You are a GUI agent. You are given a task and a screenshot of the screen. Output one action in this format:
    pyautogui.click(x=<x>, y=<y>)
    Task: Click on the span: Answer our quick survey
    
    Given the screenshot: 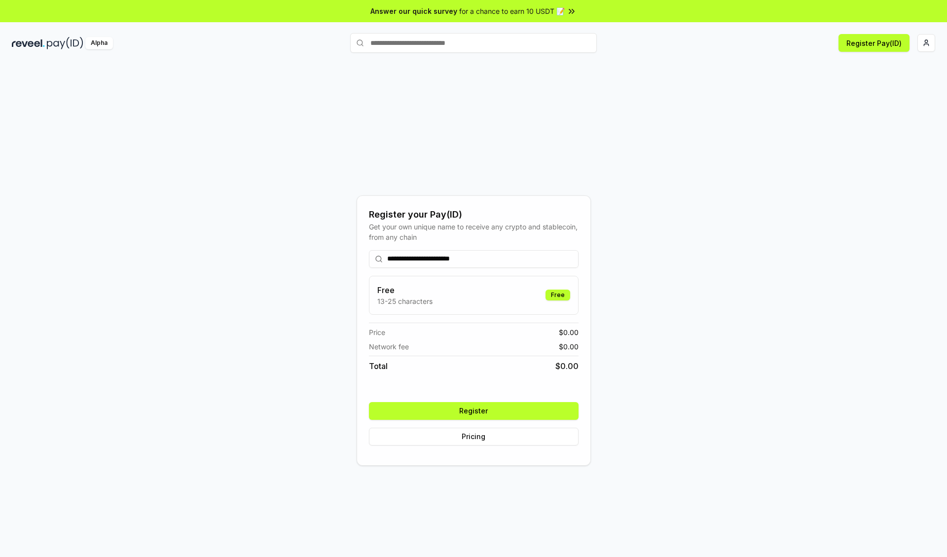 What is the action you would take?
    pyautogui.click(x=414, y=11)
    